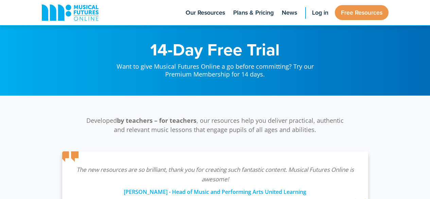 The height and width of the screenshot is (199, 430). What do you see at coordinates (205, 13) in the screenshot?
I see `span: Our Resources` at bounding box center [205, 13].